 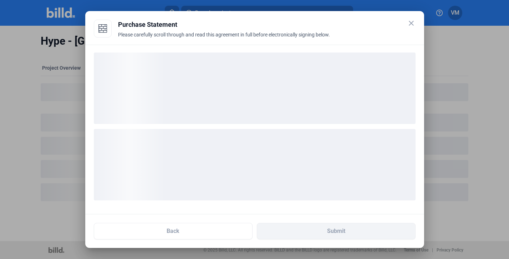 What do you see at coordinates (336, 231) in the screenshot?
I see `button: Submit` at bounding box center [336, 231].